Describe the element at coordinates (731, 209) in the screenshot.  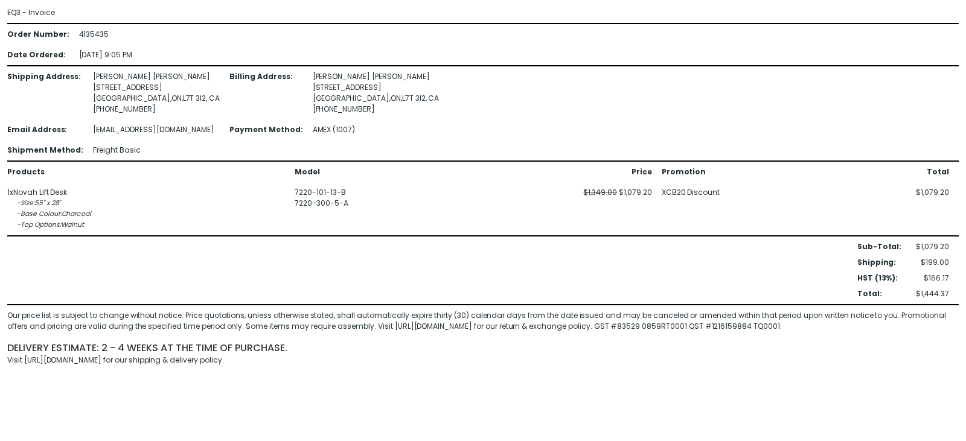
I see `div: XCB20 Discount` at that location.